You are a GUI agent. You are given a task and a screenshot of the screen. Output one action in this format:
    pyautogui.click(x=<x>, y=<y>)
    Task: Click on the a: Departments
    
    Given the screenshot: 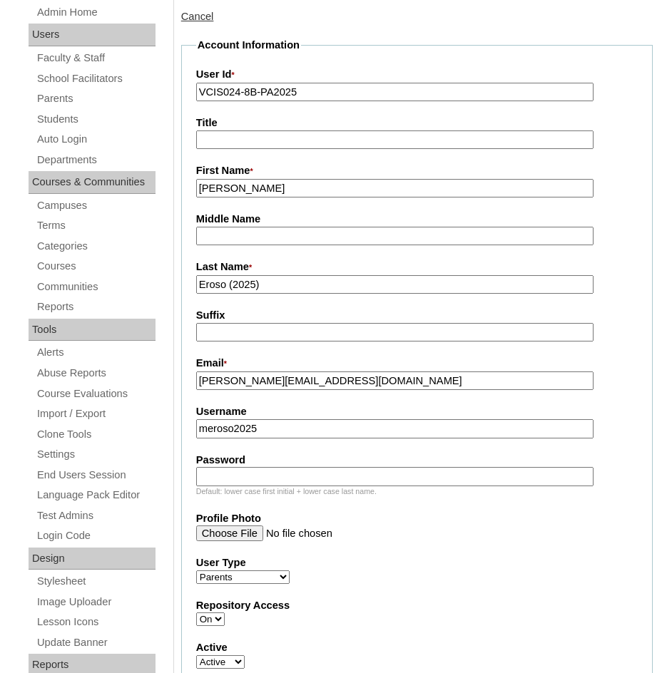 What is the action you would take?
    pyautogui.click(x=96, y=160)
    